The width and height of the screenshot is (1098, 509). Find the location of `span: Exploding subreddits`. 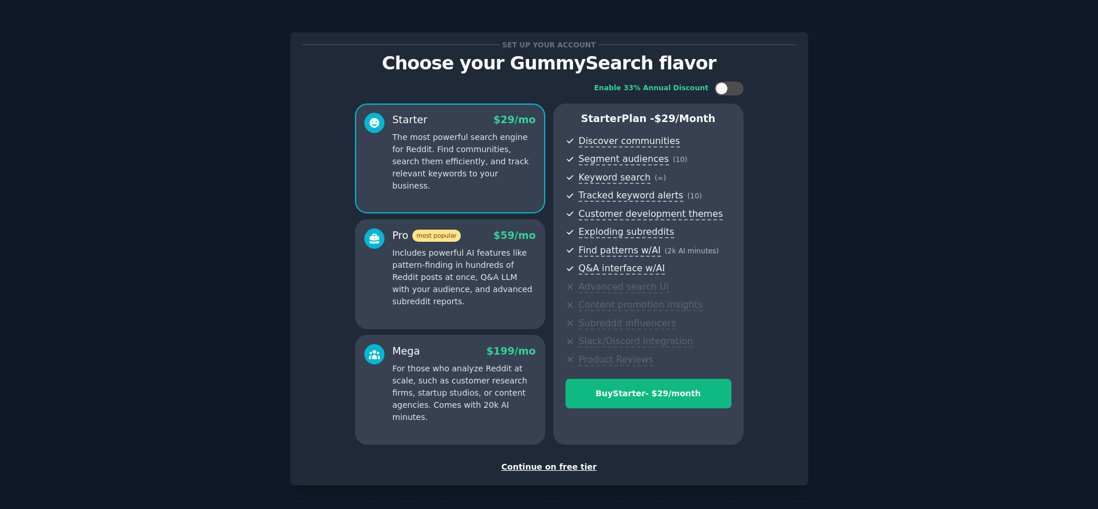

span: Exploding subreddits is located at coordinates (626, 232).